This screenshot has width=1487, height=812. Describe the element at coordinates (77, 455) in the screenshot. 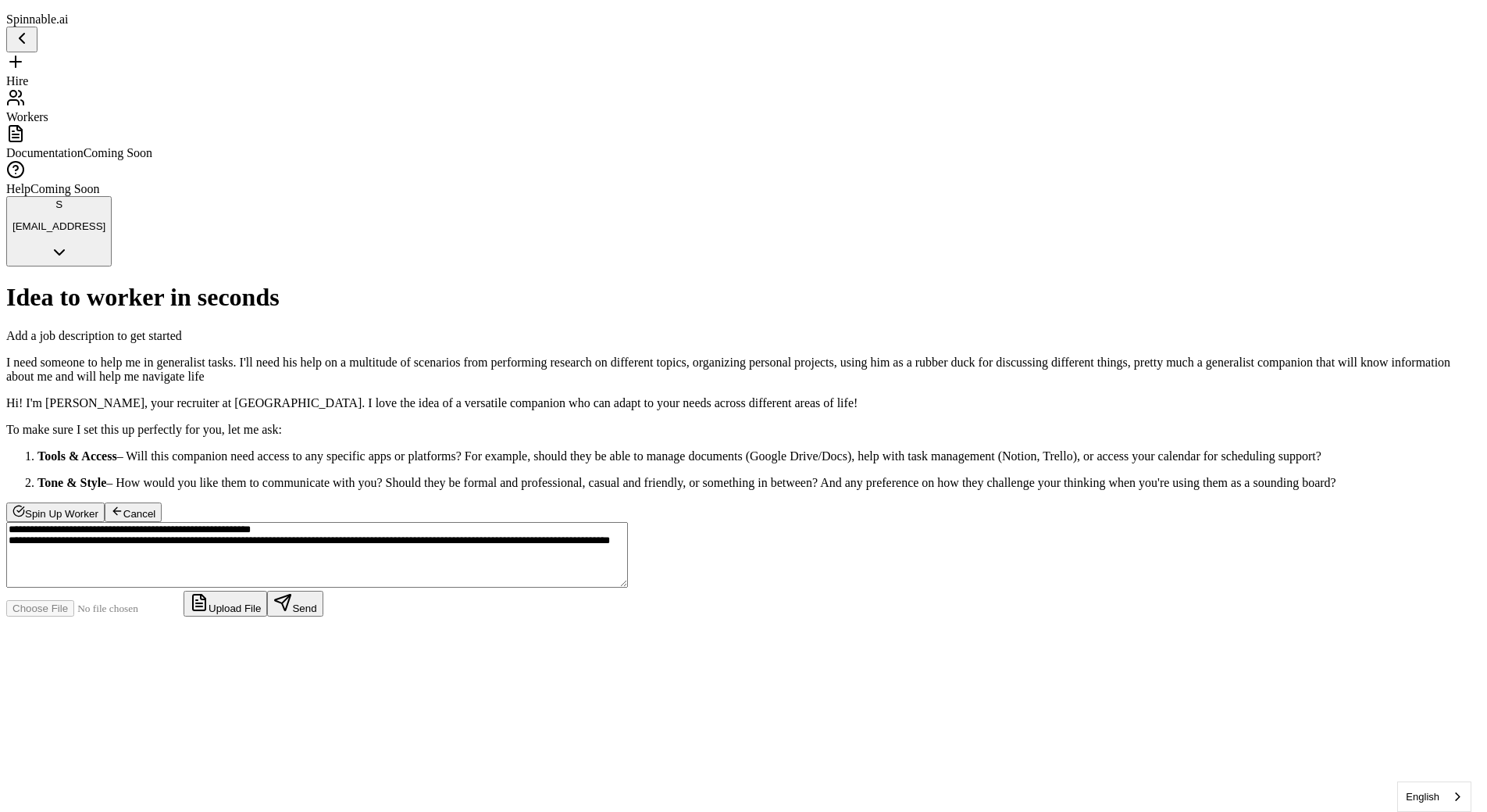

I see `strong: Tools & Access` at that location.